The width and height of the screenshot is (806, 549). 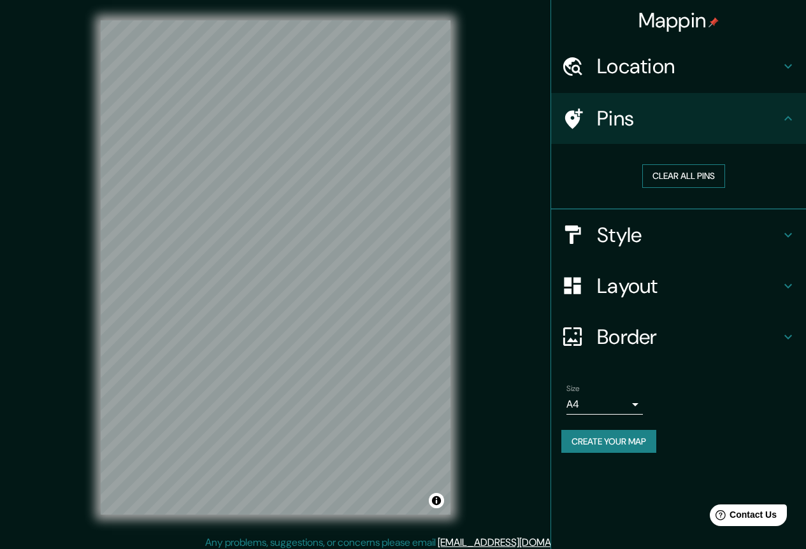 What do you see at coordinates (605, 405) in the screenshot?
I see `div: A4` at bounding box center [605, 405].